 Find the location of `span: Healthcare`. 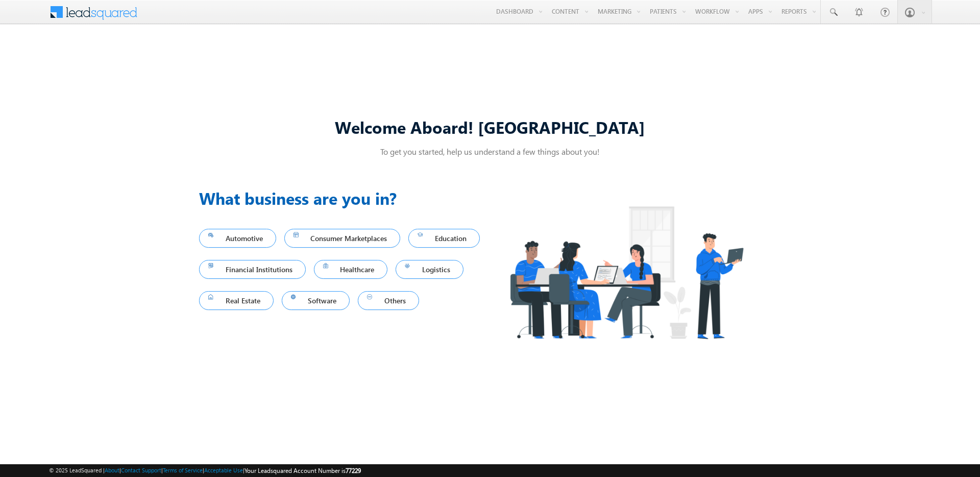

span: Healthcare is located at coordinates (350, 269).